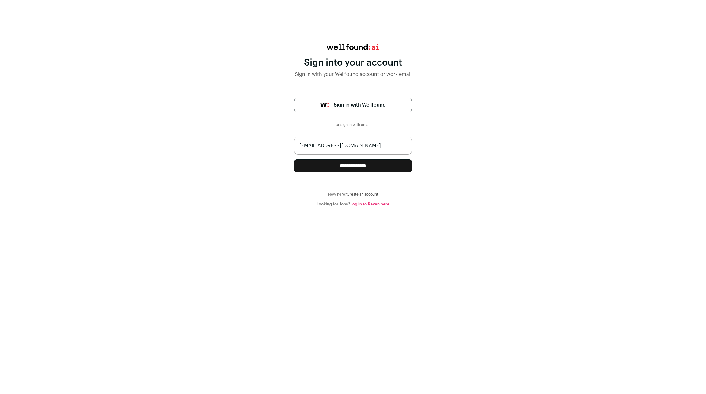 The width and height of the screenshot is (706, 394). Describe the element at coordinates (353, 105) in the screenshot. I see `a: Sign in with Wellfound` at that location.